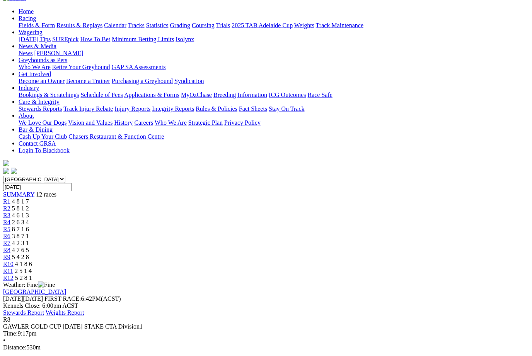 The width and height of the screenshot is (532, 356). What do you see at coordinates (274, 95) in the screenshot?
I see `div: Industry` at bounding box center [274, 95].